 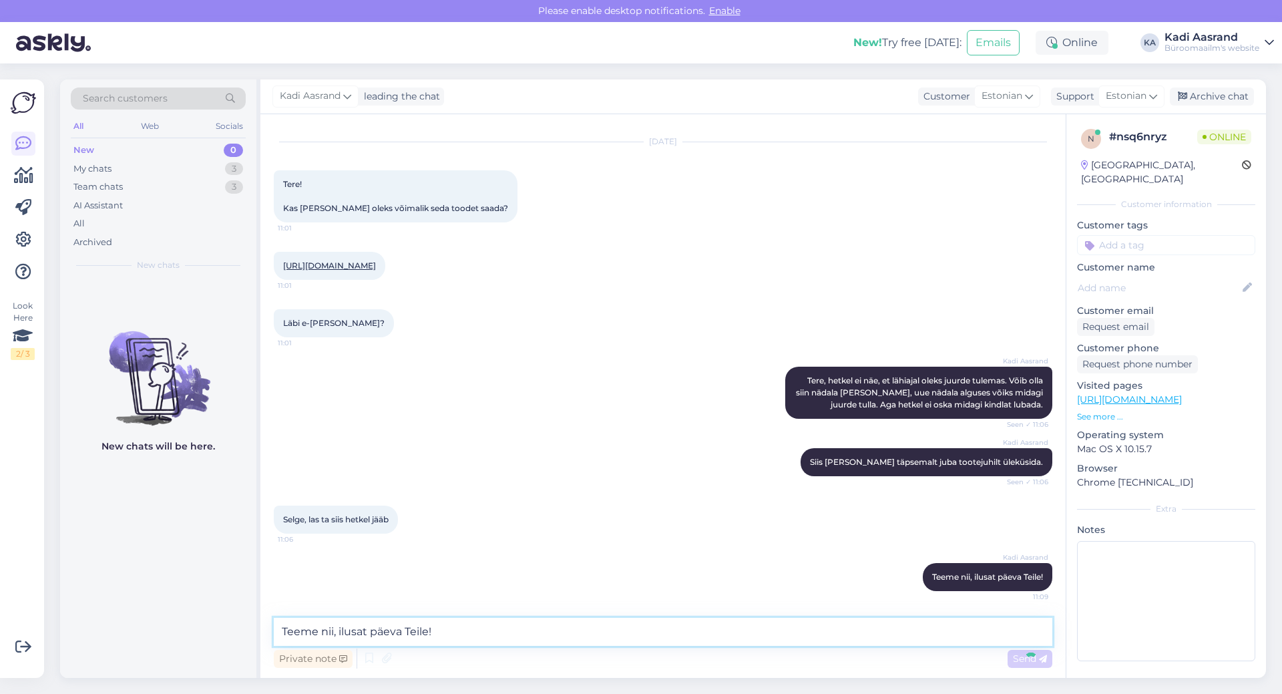 I want to click on div: Request phone number, so click(x=1137, y=364).